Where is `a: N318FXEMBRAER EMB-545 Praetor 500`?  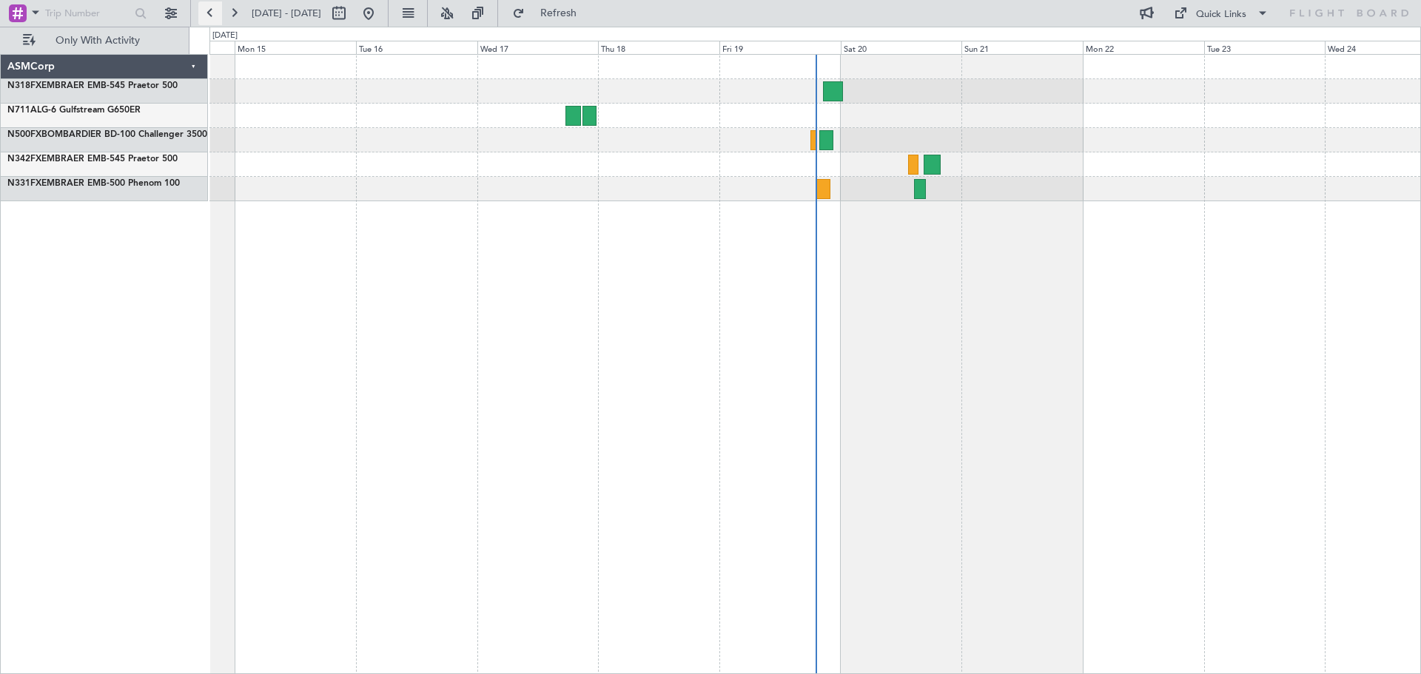 a: N318FXEMBRAER EMB-545 Praetor 500 is located at coordinates (93, 86).